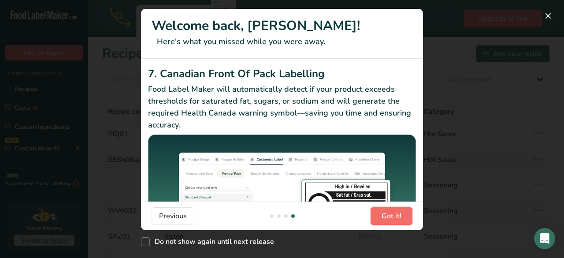 This screenshot has height=258, width=564. Describe the element at coordinates (173, 216) in the screenshot. I see `button: Previous` at that location.